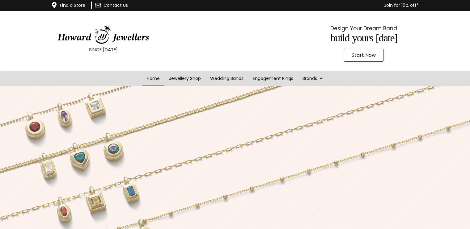  I want to click on span: Start Now, so click(363, 55).